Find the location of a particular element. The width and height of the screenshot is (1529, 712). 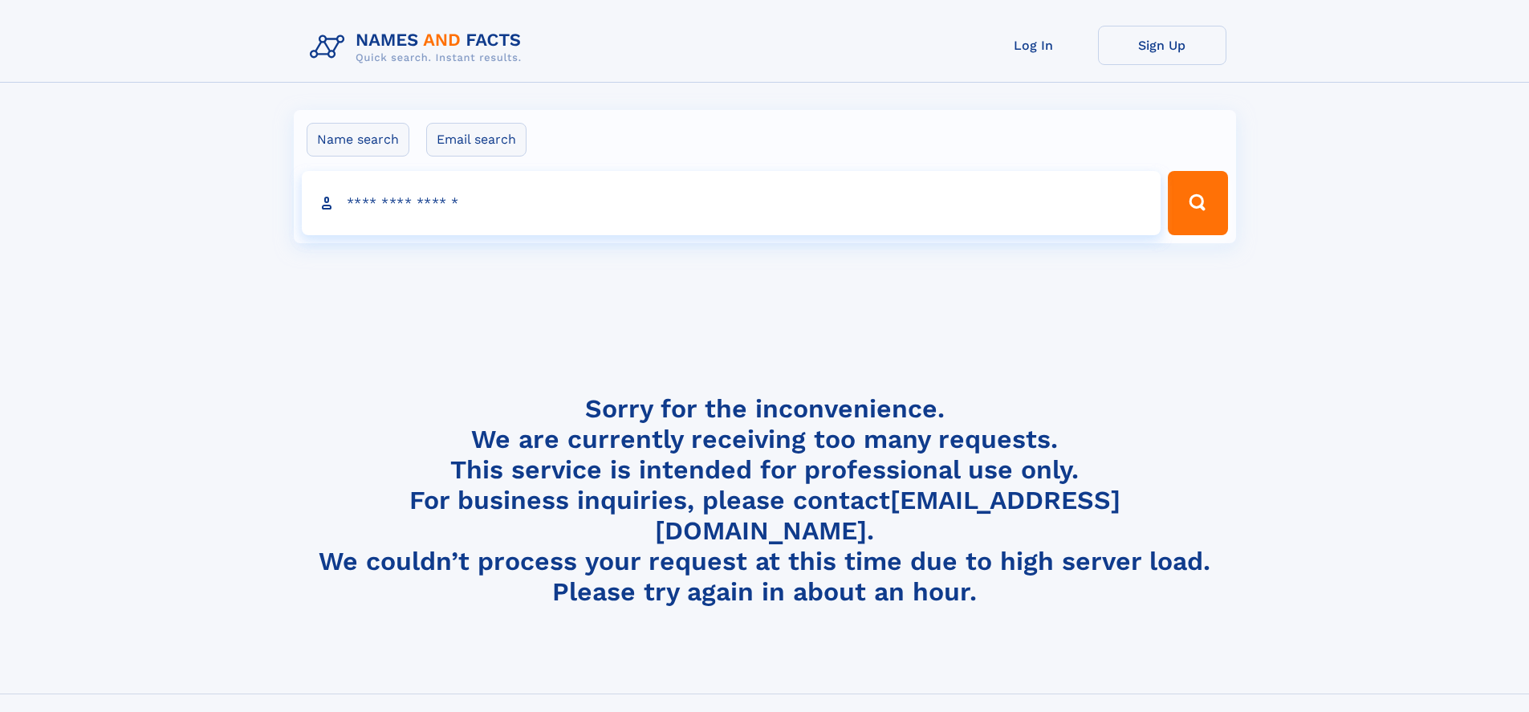

input: search input is located at coordinates (731, 203).